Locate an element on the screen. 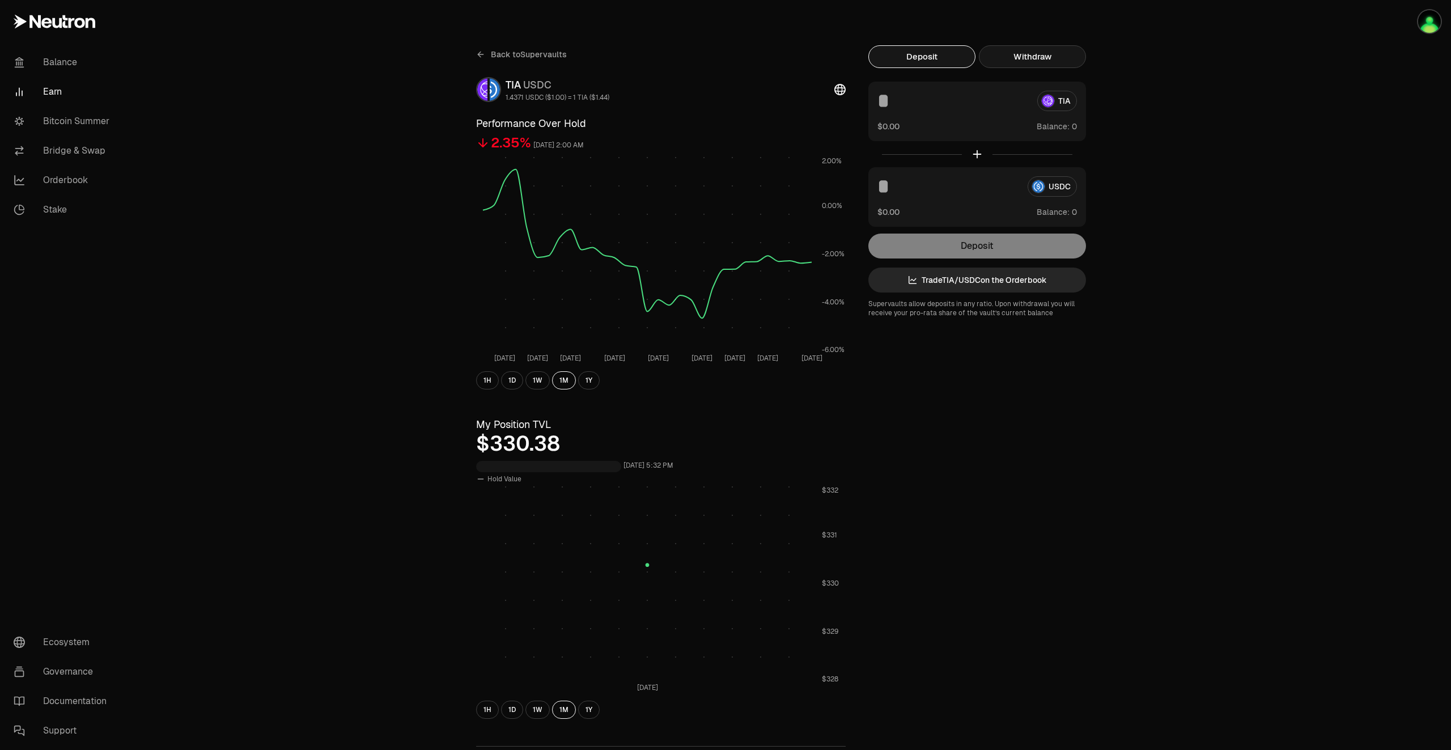 This screenshot has width=1451, height=750. tspan: $330 is located at coordinates (831, 583).